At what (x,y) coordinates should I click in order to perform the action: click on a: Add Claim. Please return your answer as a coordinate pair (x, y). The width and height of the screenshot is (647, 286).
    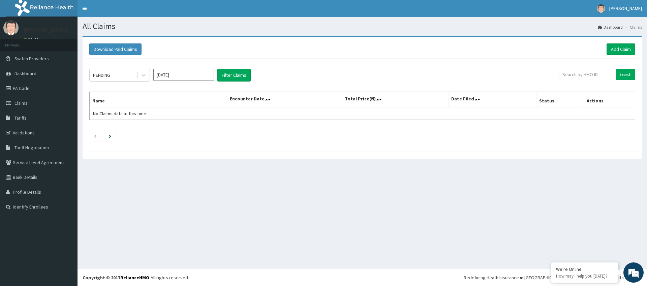
    Looking at the image, I should click on (621, 49).